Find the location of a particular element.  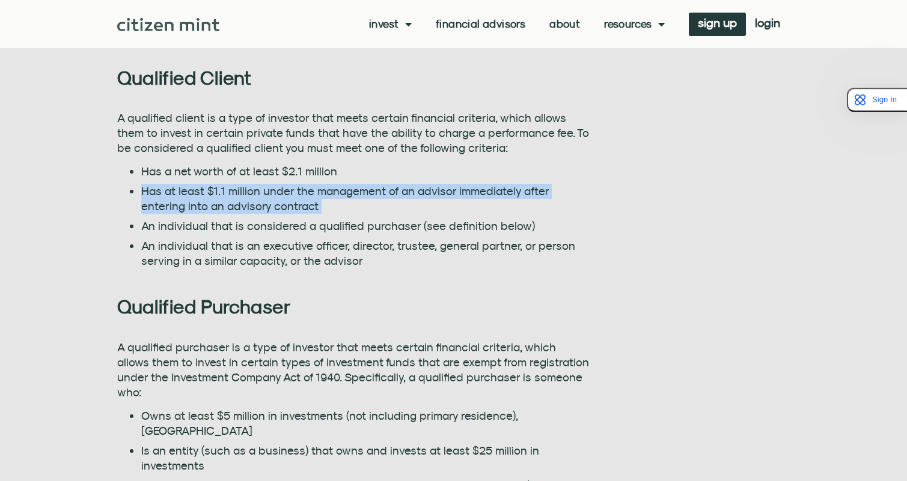

b: Qualified Purchaser is located at coordinates (204, 306).